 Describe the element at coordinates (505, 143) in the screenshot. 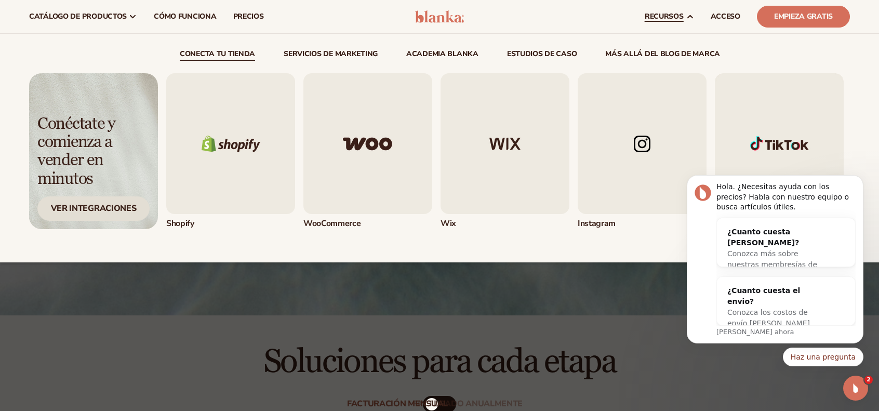

I see `img: Logotipo de Wix.` at that location.